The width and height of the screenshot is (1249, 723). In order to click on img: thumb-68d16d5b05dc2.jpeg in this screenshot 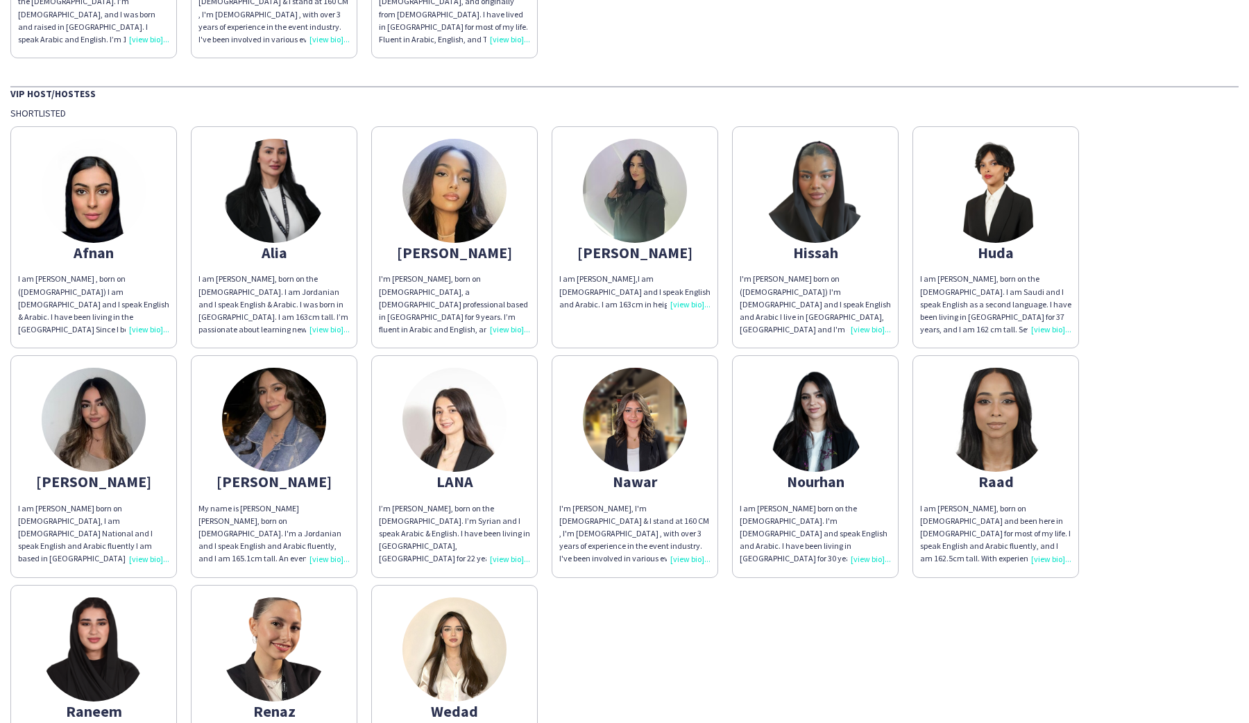, I will do `click(996, 420)`.